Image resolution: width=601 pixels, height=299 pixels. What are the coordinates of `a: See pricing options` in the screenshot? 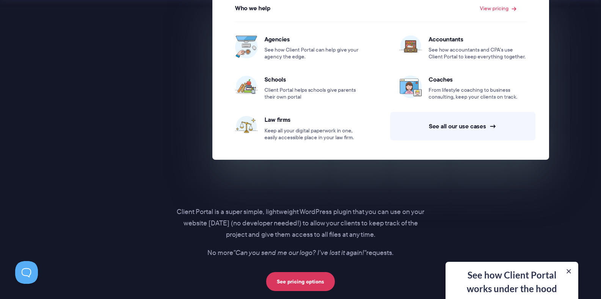 It's located at (300, 281).